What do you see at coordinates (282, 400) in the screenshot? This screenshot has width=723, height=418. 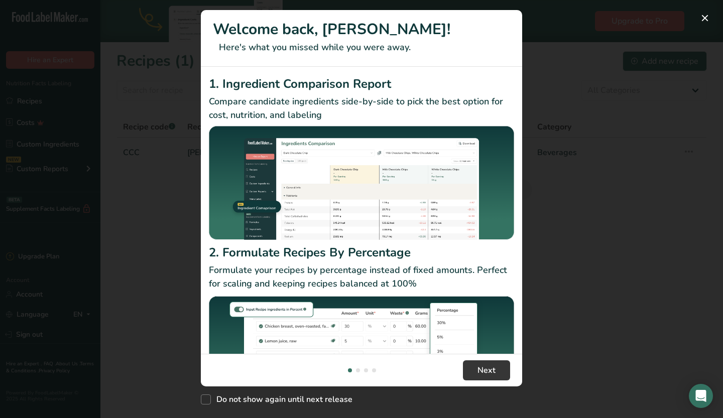 I see `span: Do not show again until next release` at bounding box center [282, 400].